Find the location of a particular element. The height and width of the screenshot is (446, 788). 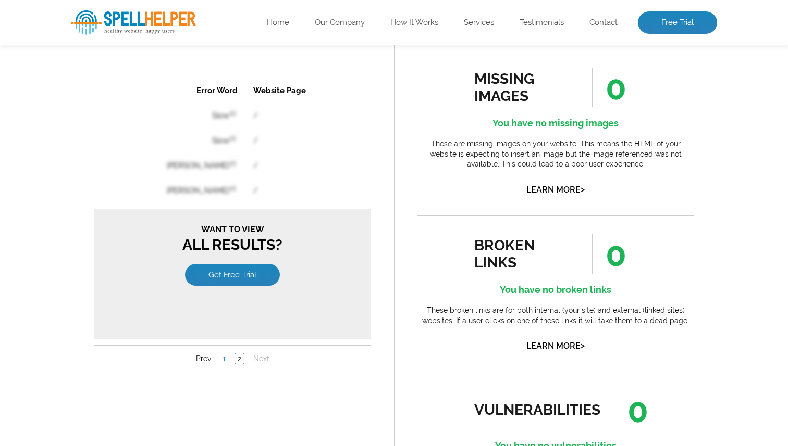

div: broken links is located at coordinates (521, 254).